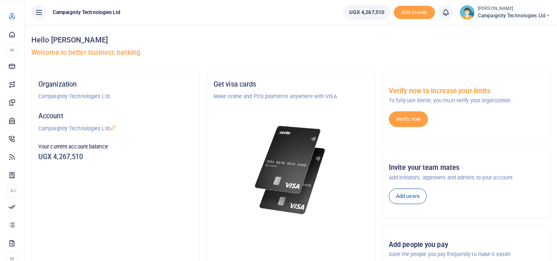 The image size is (557, 261). What do you see at coordinates (115, 147) in the screenshot?
I see `p: Your current account balance` at bounding box center [115, 147].